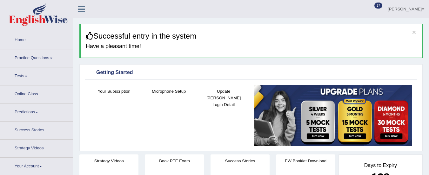 The image size is (429, 175). I want to click on h4: Success Stories, so click(240, 161).